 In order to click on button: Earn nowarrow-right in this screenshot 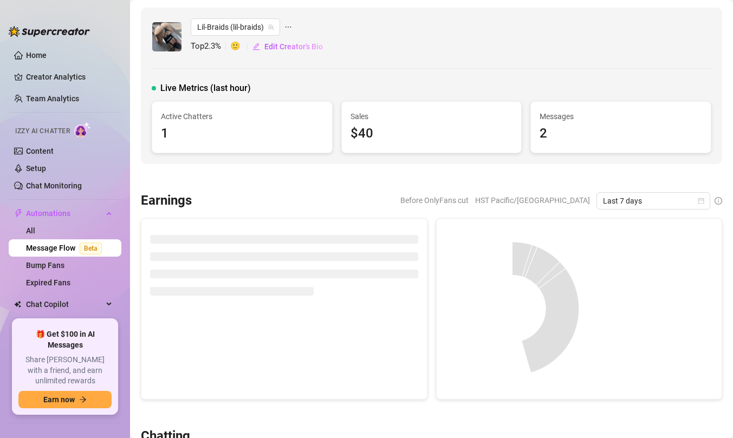, I will do `click(65, 400)`.